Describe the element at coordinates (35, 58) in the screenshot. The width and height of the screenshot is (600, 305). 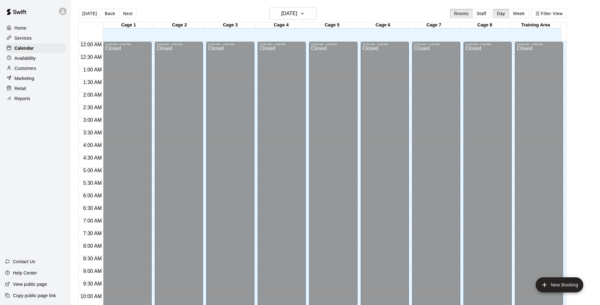
I see `a: Availability` at that location.